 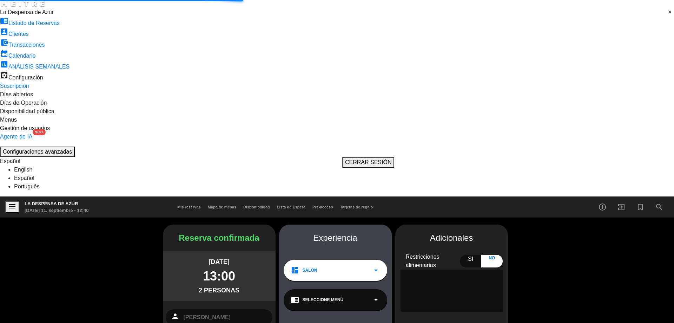 What do you see at coordinates (471, 261) in the screenshot?
I see `div: Si` at bounding box center [471, 261].